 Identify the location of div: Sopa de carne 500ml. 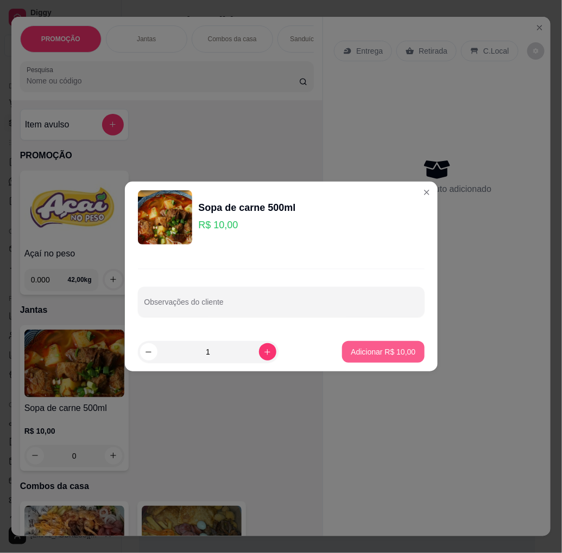
(247, 208).